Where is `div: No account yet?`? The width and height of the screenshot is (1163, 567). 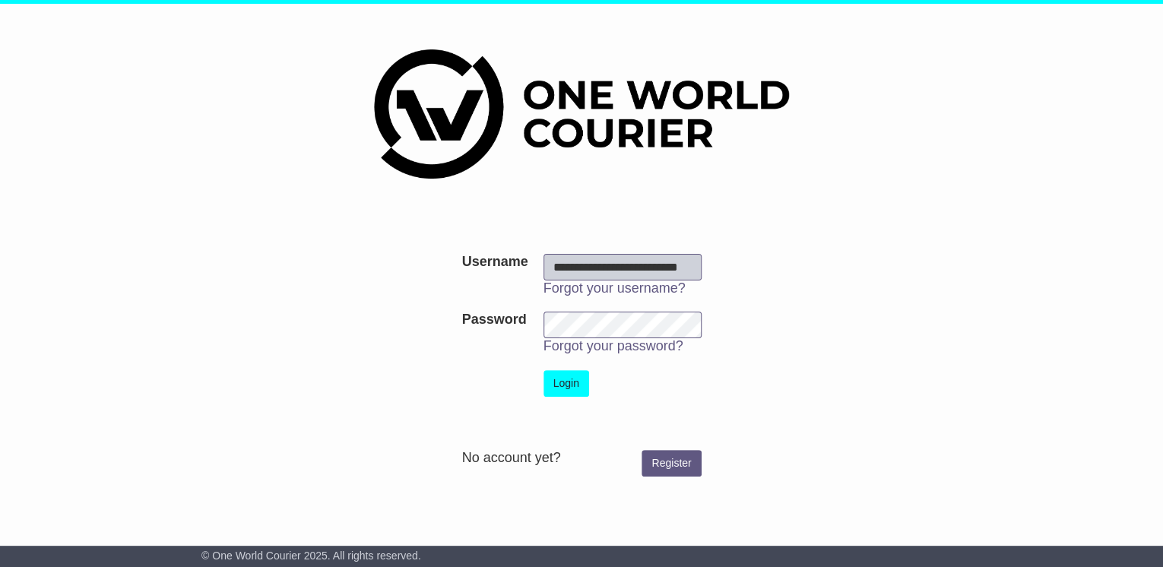 div: No account yet? is located at coordinates (581, 458).